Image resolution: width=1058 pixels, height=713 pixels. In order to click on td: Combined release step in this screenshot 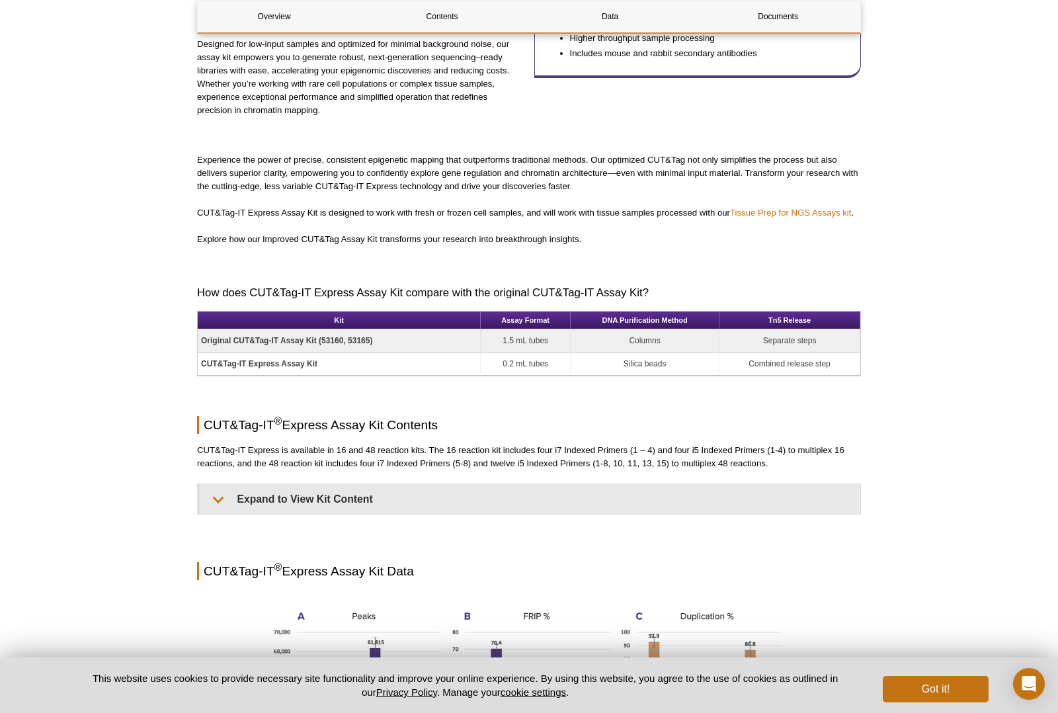, I will do `click(789, 364)`.